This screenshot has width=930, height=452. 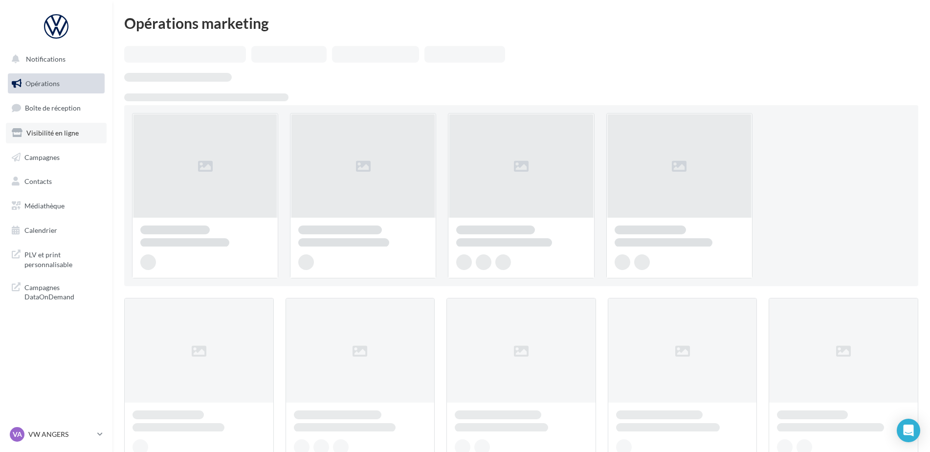 I want to click on a: Contacts, so click(x=56, y=181).